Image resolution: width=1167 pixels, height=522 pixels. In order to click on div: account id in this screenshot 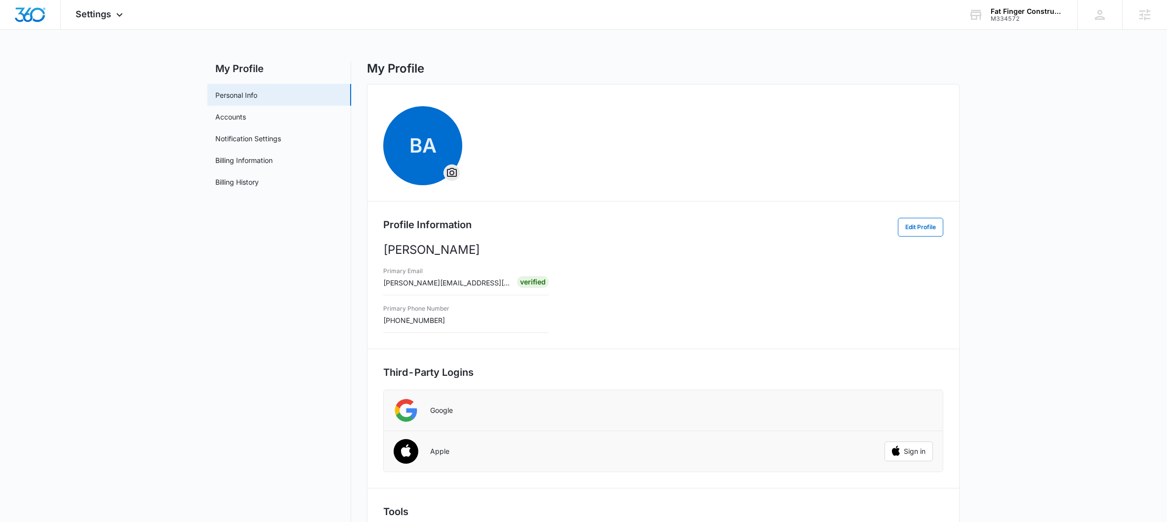, I will do `click(1027, 19)`.